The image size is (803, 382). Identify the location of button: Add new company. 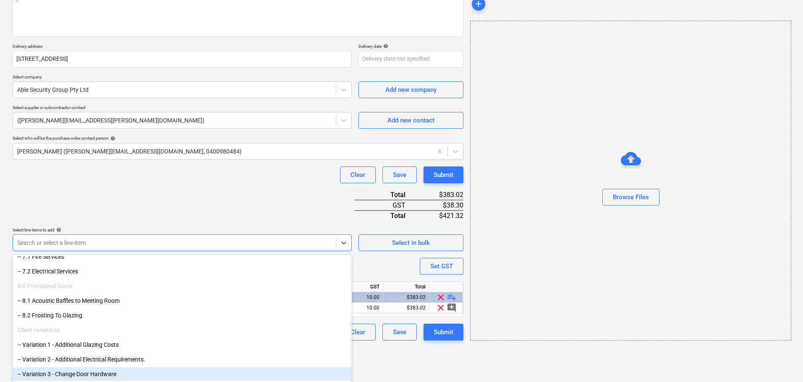
(411, 90).